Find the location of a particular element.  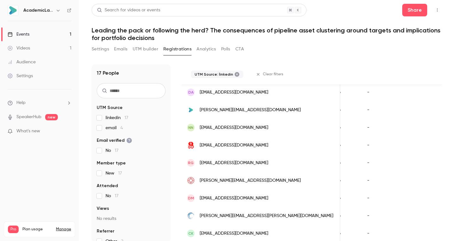

span: Plan usage is located at coordinates (37, 230).